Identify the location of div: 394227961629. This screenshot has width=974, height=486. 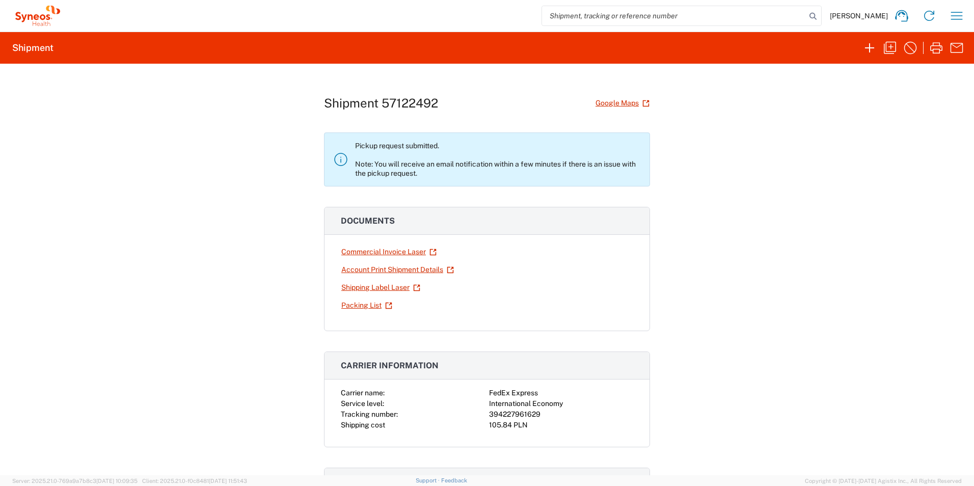
(561, 414).